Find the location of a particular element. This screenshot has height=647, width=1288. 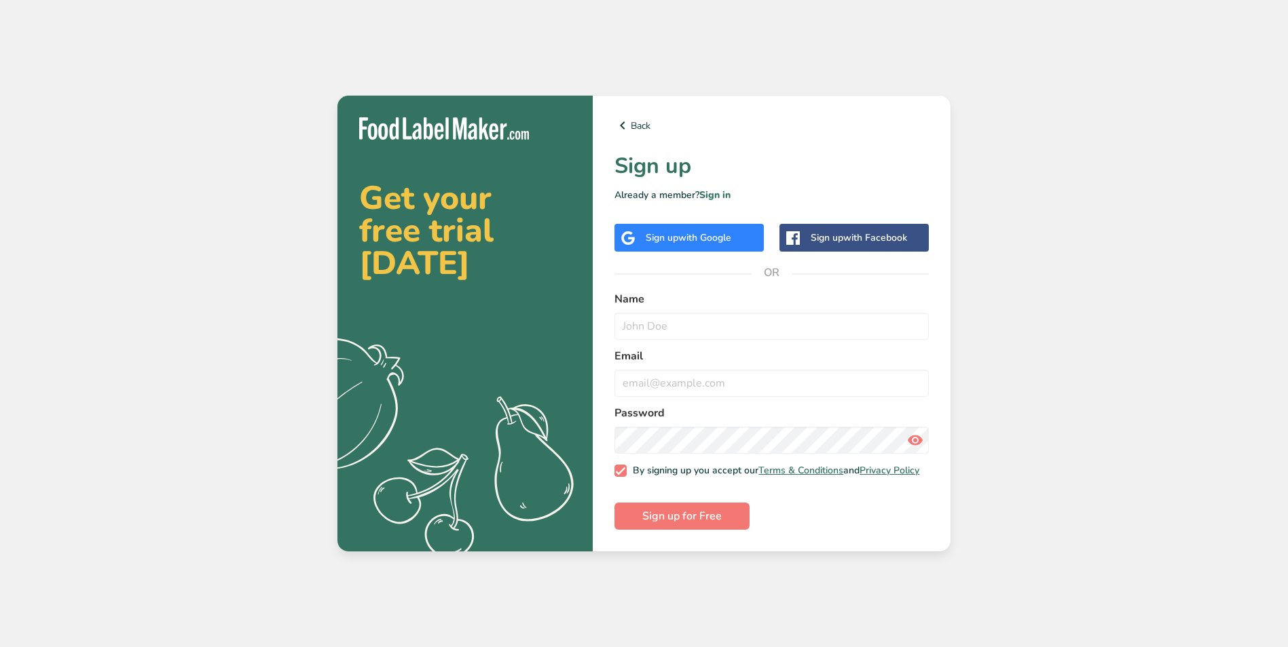

label: Password is located at coordinates (771, 413).